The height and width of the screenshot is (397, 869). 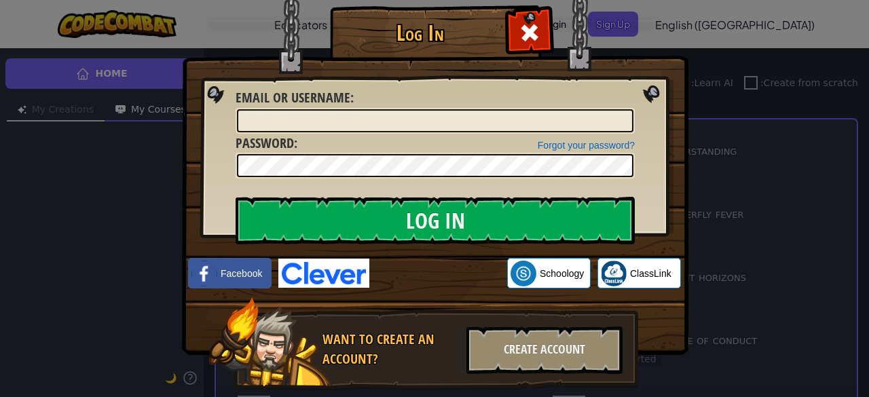 What do you see at coordinates (324, 273) in the screenshot?
I see `img: clever-logo-blue.png` at bounding box center [324, 273].